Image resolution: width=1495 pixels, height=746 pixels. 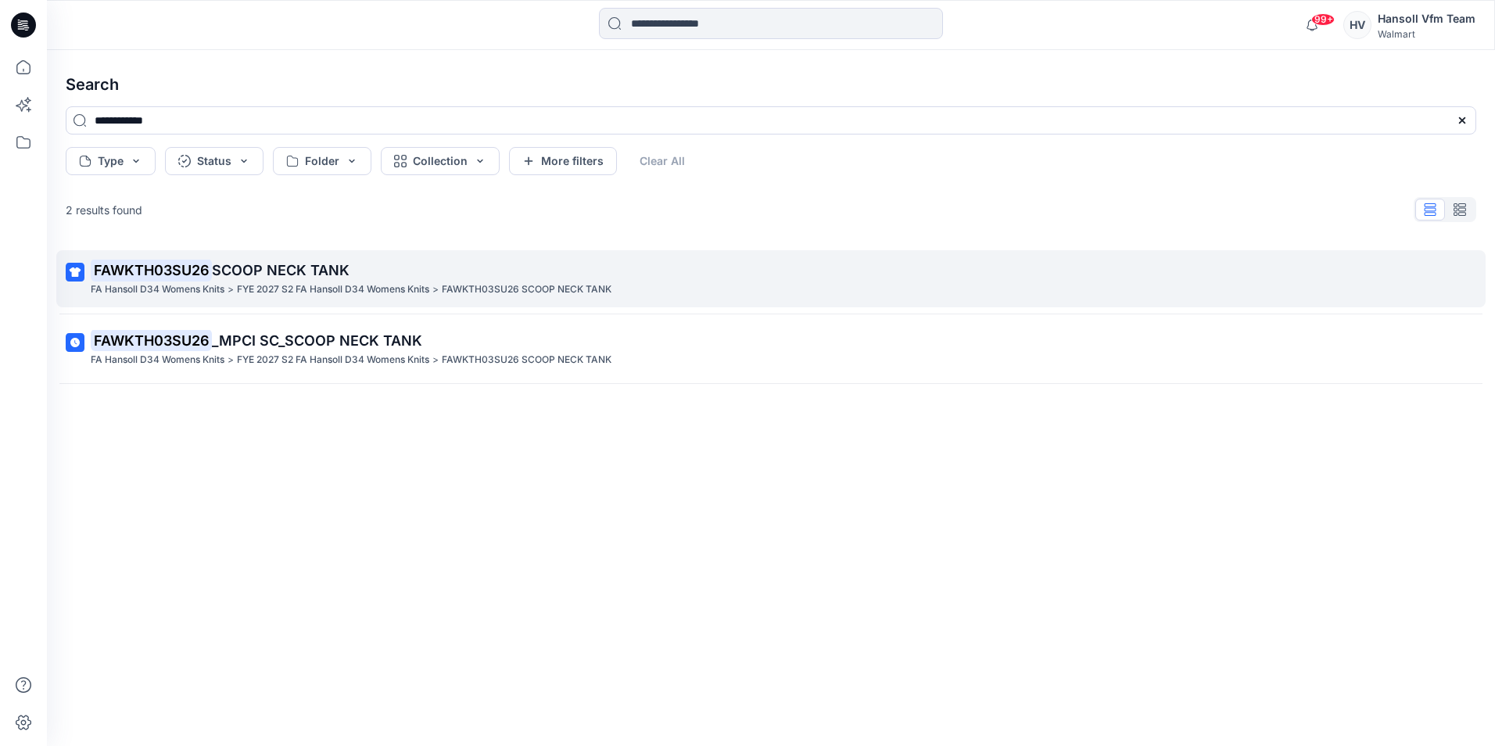 I want to click on button: More filters, so click(x=563, y=161).